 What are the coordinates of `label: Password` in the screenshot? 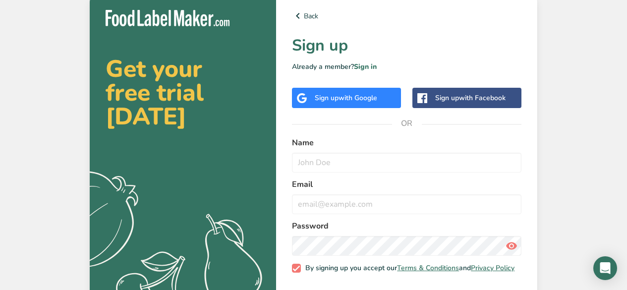 It's located at (407, 226).